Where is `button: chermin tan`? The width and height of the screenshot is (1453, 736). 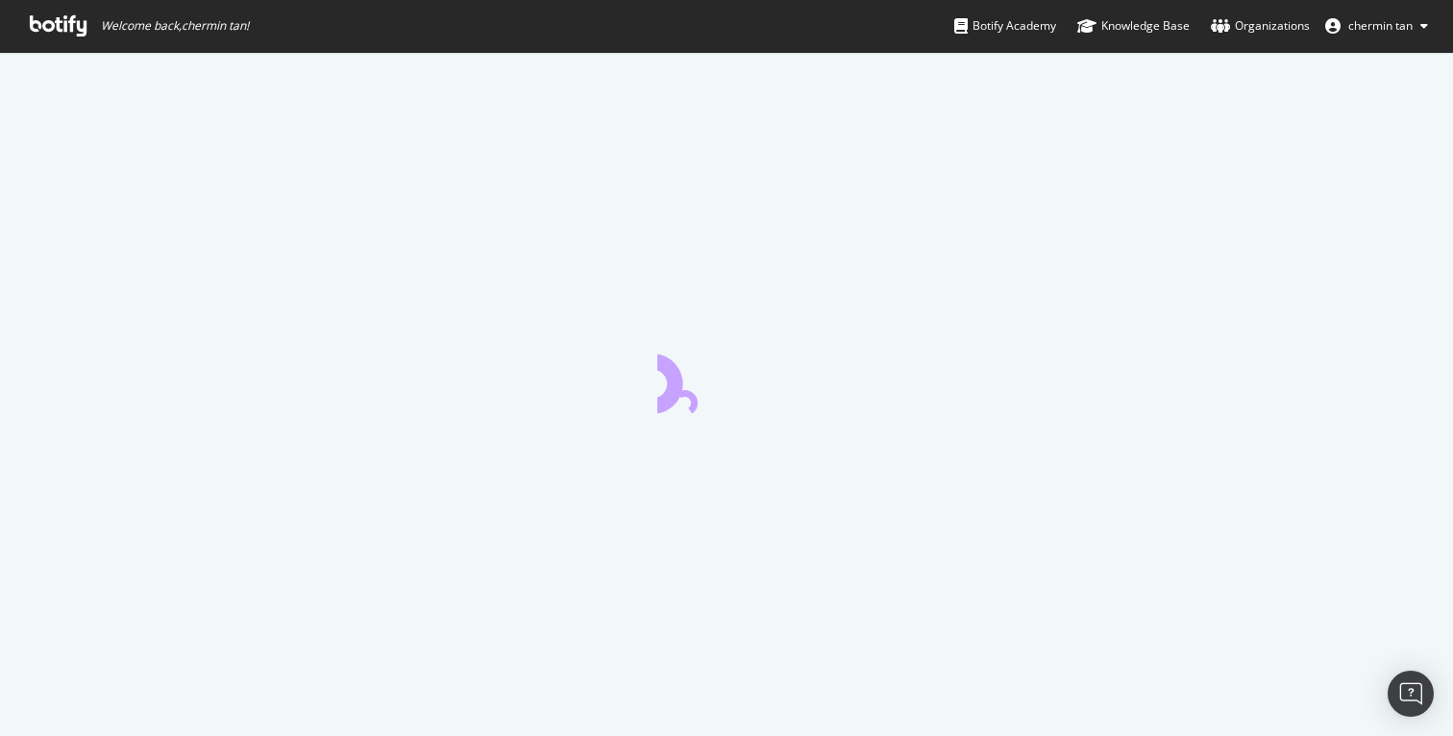 button: chermin tan is located at coordinates (1376, 26).